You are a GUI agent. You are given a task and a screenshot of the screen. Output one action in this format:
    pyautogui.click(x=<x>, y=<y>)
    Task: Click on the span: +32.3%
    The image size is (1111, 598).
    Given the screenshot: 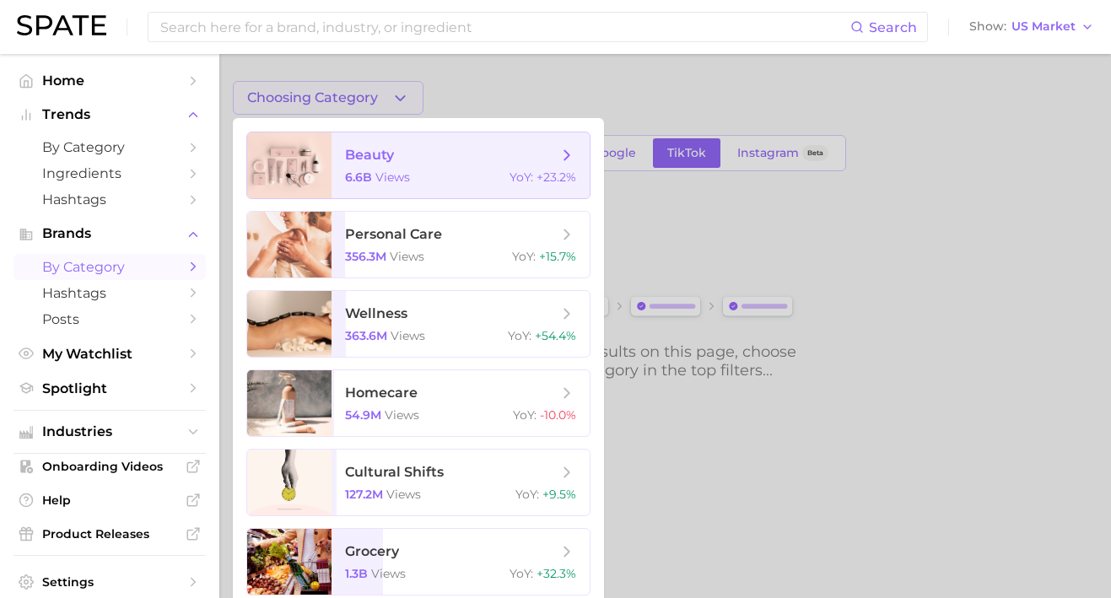 What is the action you would take?
    pyautogui.click(x=556, y=574)
    